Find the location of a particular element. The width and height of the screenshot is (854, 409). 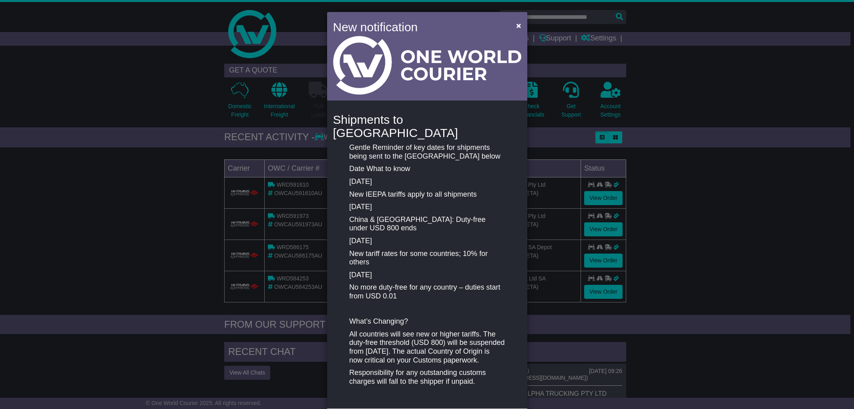

p: New IEEPA tariffs apply to all shipments is located at coordinates (427, 195).